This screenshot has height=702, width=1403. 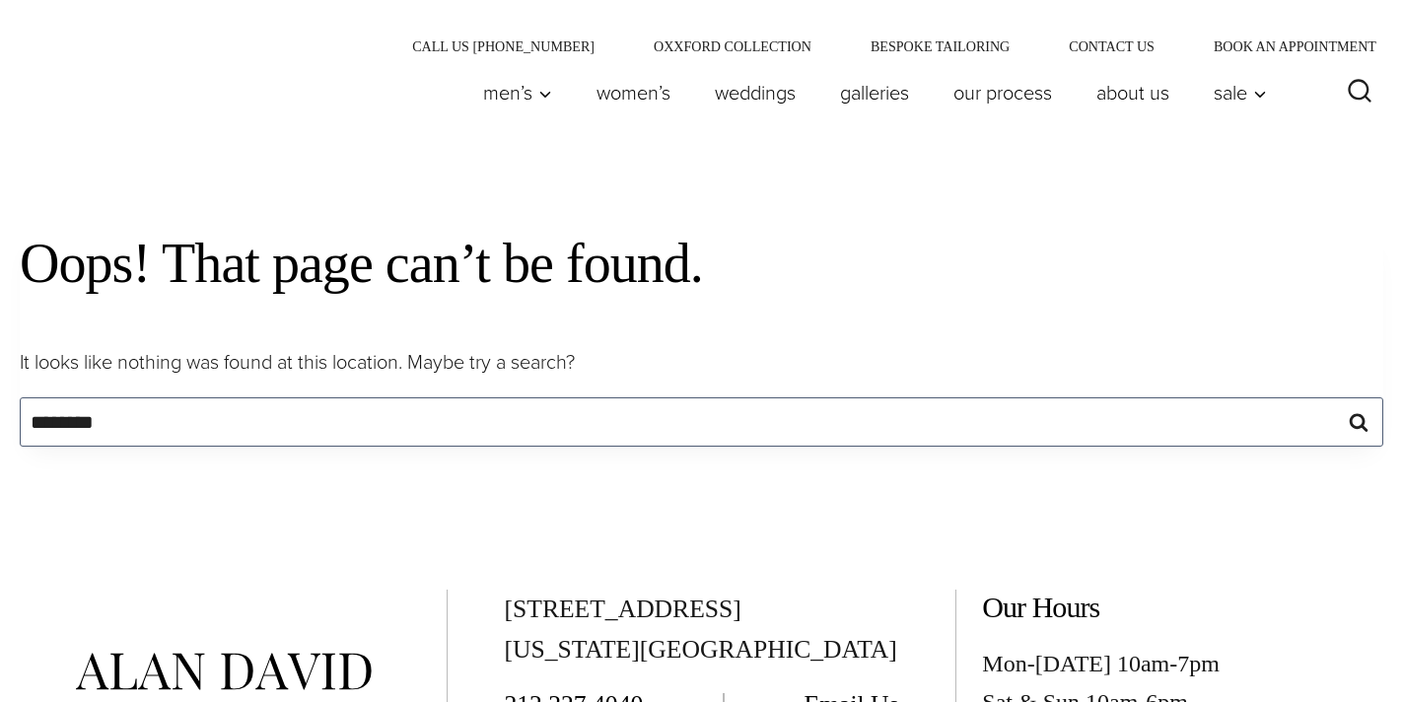 I want to click on a: Our Process, so click(x=1003, y=93).